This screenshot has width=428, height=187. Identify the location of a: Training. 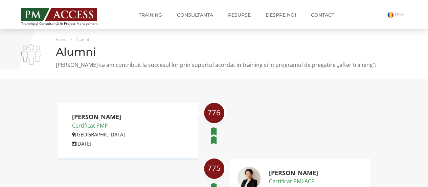
(150, 15).